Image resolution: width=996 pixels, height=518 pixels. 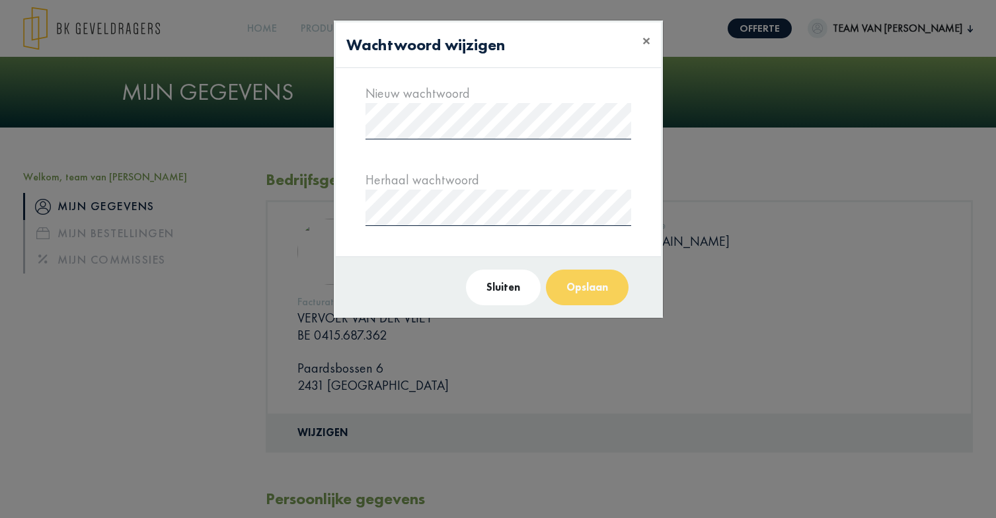 What do you see at coordinates (422, 180) in the screenshot?
I see `label: Herhaal wachtwoord` at bounding box center [422, 180].